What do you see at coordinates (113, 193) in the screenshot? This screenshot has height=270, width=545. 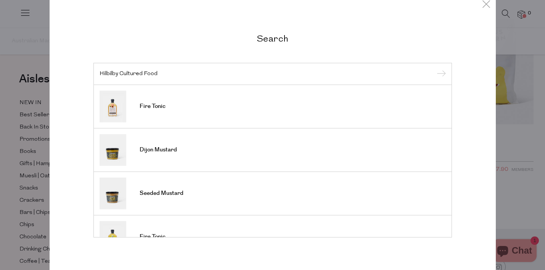 I see `img: Seeded Mustard` at bounding box center [113, 193].